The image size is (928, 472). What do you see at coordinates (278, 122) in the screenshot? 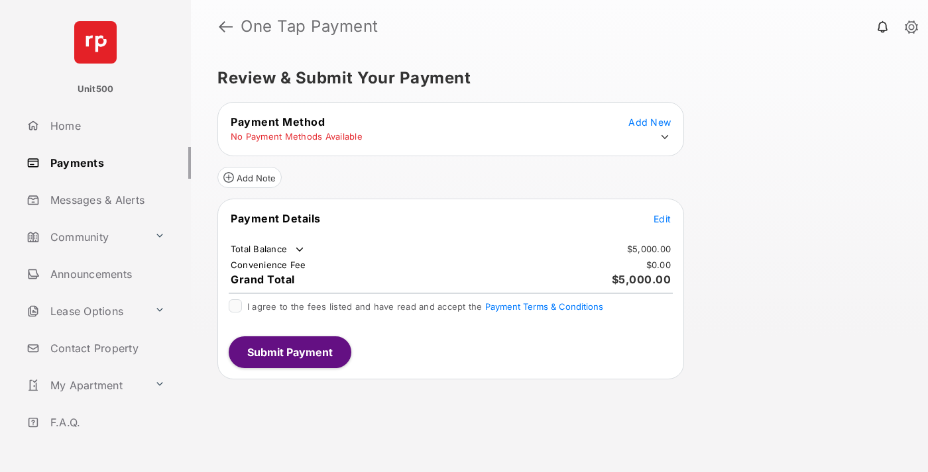
I see `span: Payment Method` at bounding box center [278, 122].